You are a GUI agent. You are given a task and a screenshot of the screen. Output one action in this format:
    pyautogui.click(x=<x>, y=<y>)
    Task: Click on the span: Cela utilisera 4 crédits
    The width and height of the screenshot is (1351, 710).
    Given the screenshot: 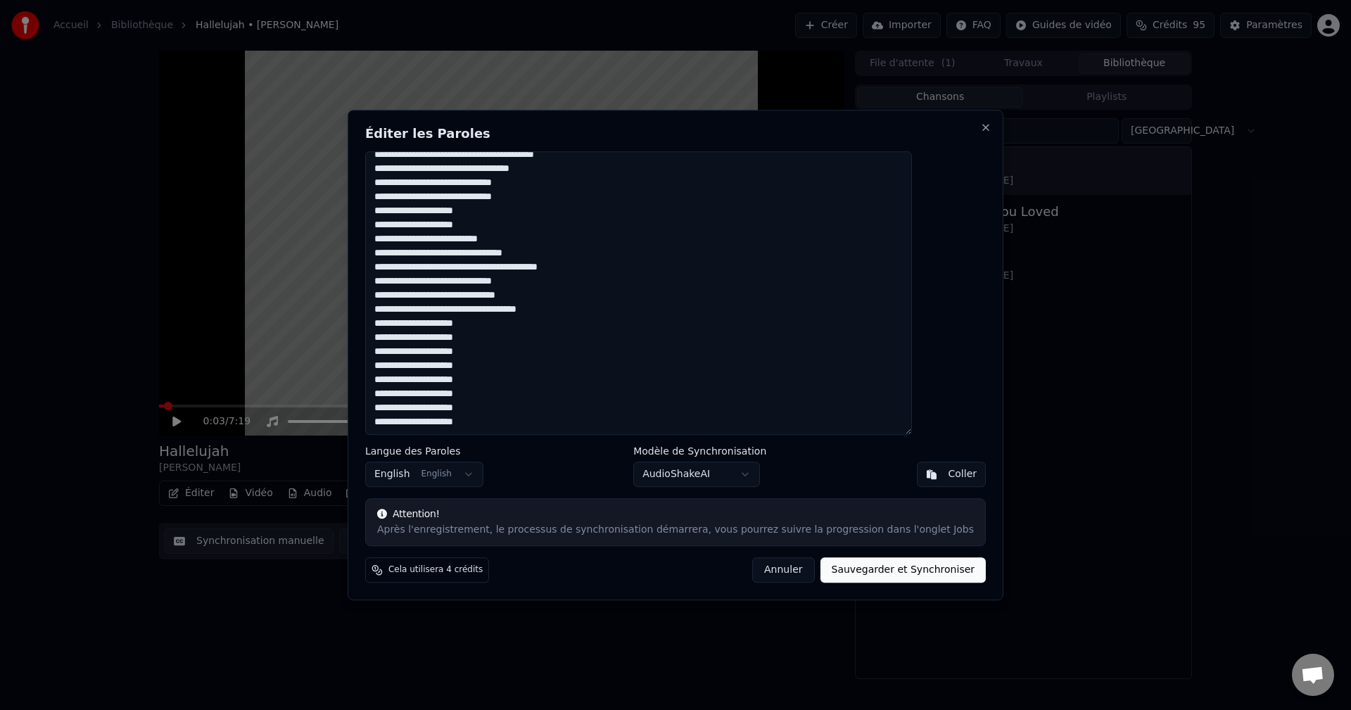 What is the action you would take?
    pyautogui.click(x=436, y=570)
    